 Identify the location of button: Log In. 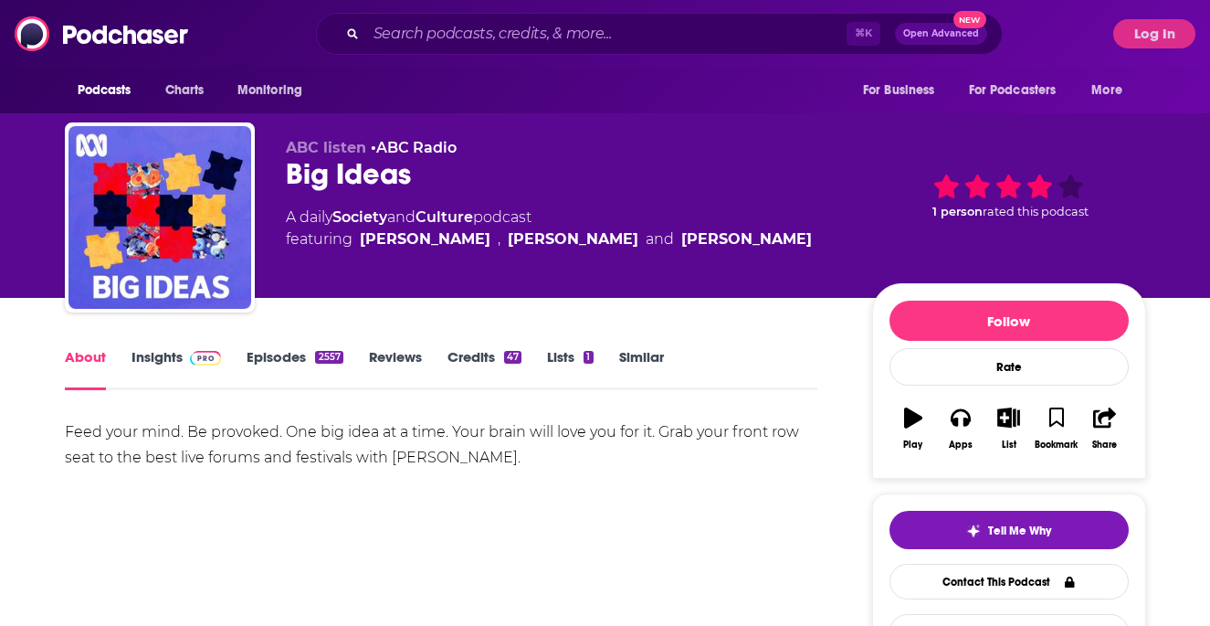
(1155, 34).